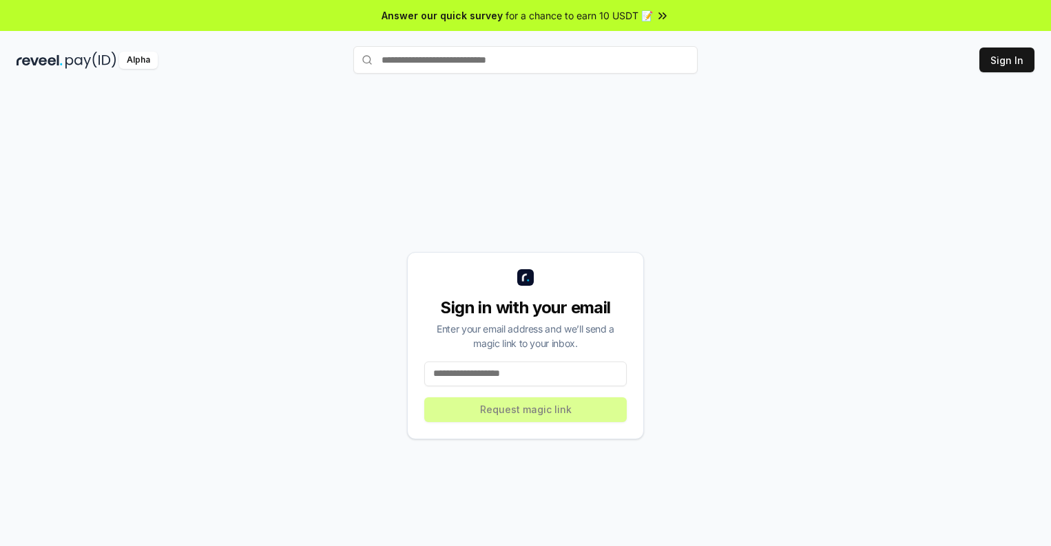  I want to click on div: Sign in with your email, so click(525, 308).